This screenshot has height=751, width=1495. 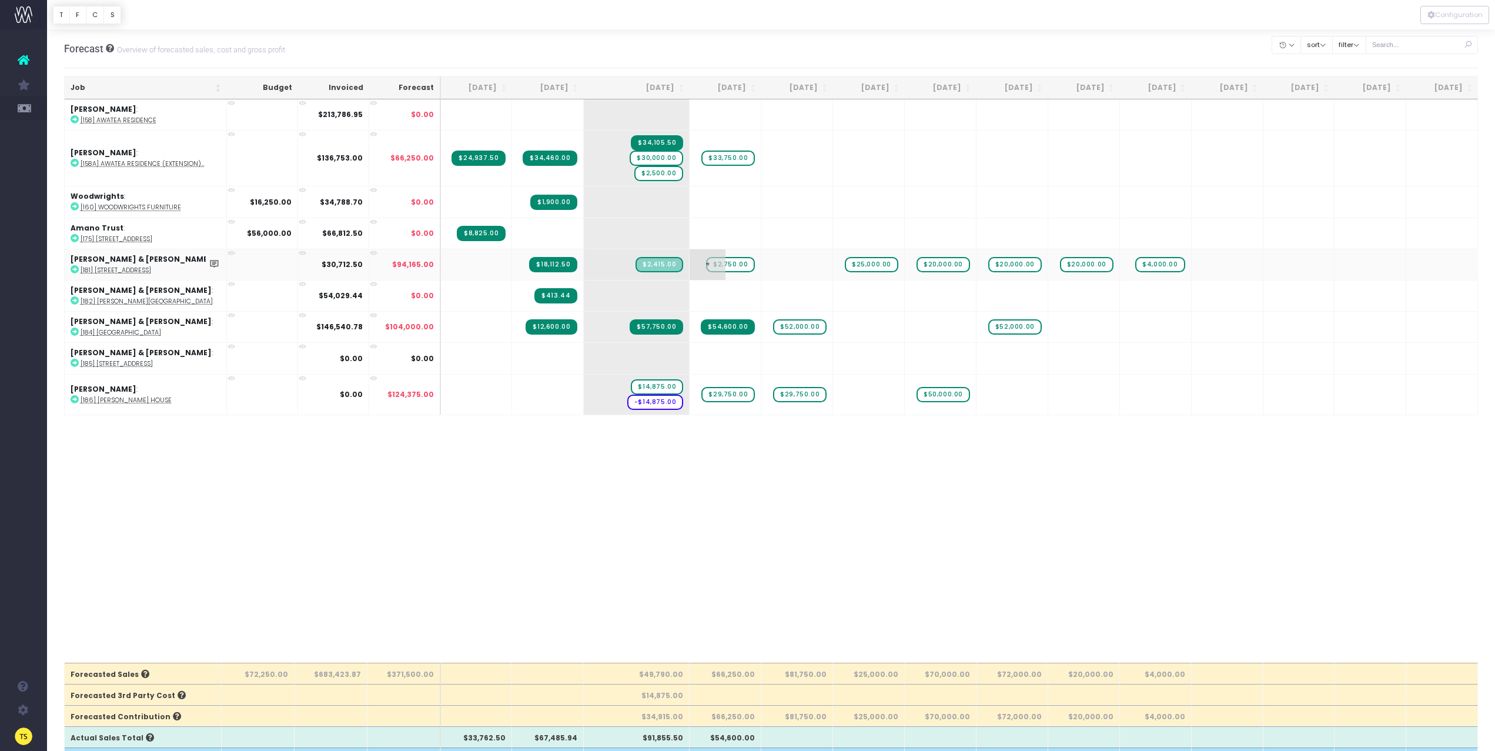 What do you see at coordinates (481, 233) in the screenshot?
I see `span: Streamtime Invoice: INV-551 – [175] 49 Hanene Street` at bounding box center [481, 233].